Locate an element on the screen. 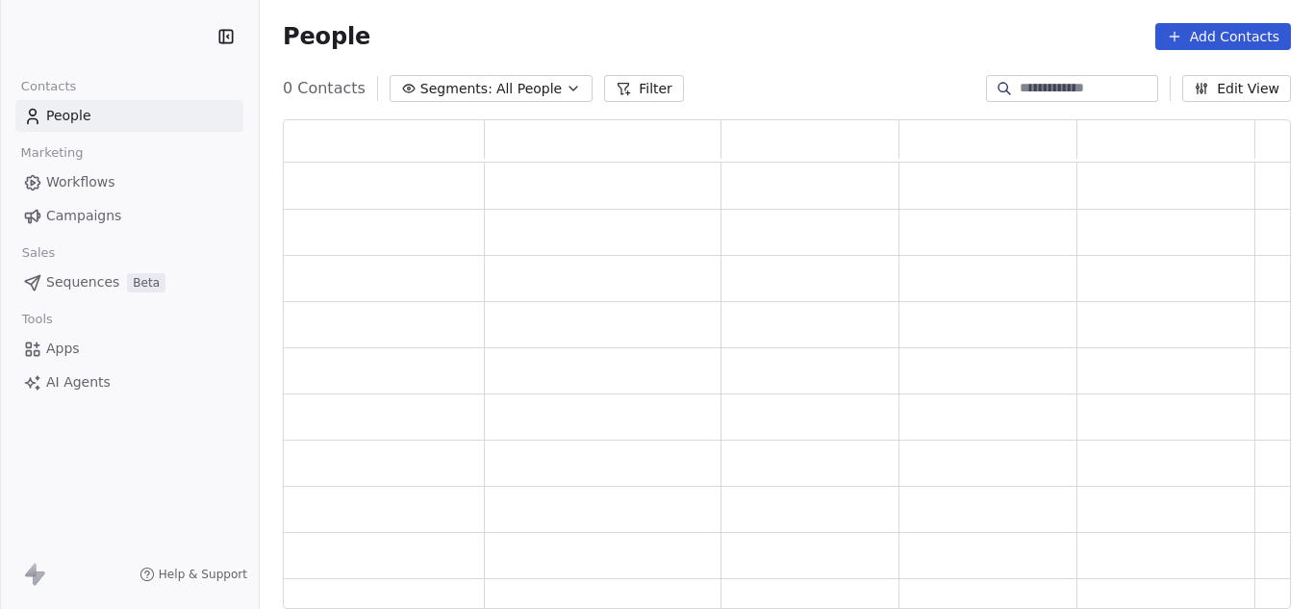  span: Segments: is located at coordinates (456, 88).